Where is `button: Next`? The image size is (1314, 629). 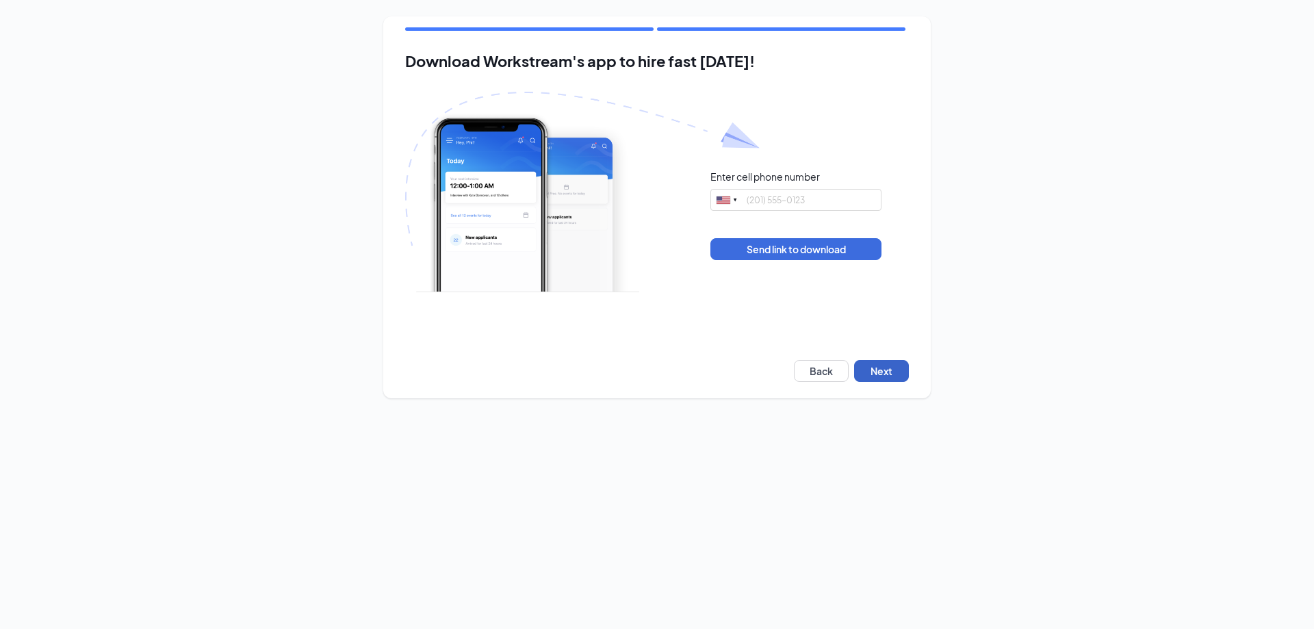 button: Next is located at coordinates (881, 371).